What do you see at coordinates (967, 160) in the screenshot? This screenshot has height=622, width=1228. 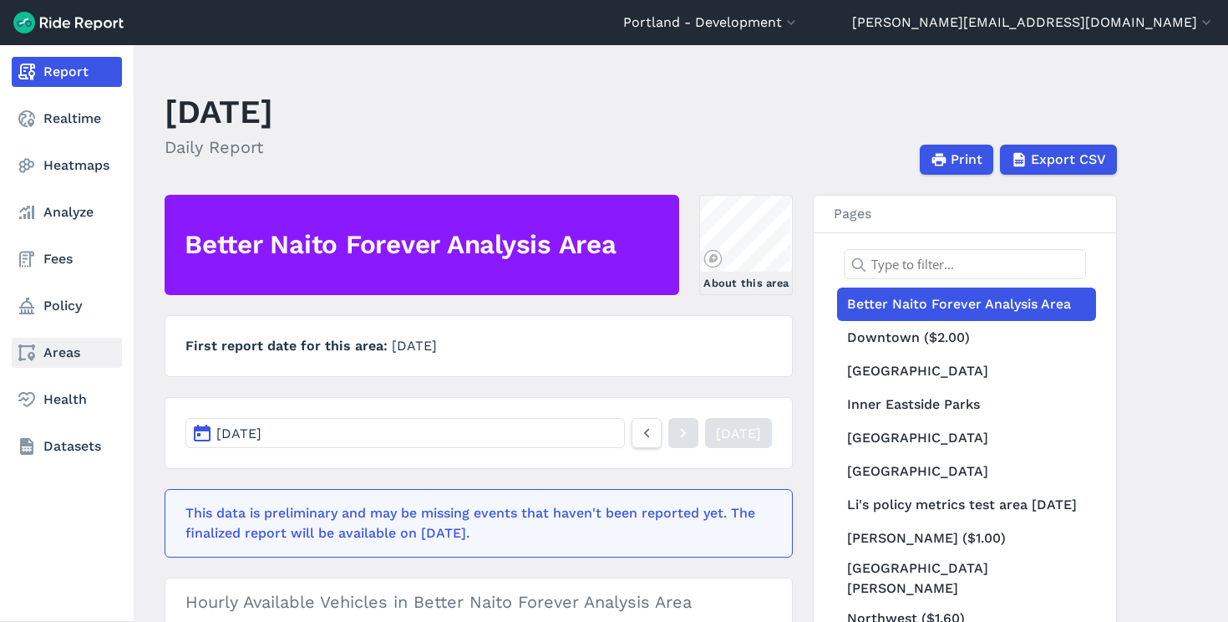 I see `span: Print` at bounding box center [967, 160].